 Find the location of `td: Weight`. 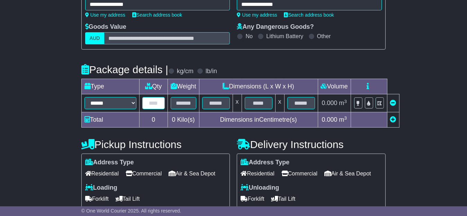

td: Weight is located at coordinates (183, 87).